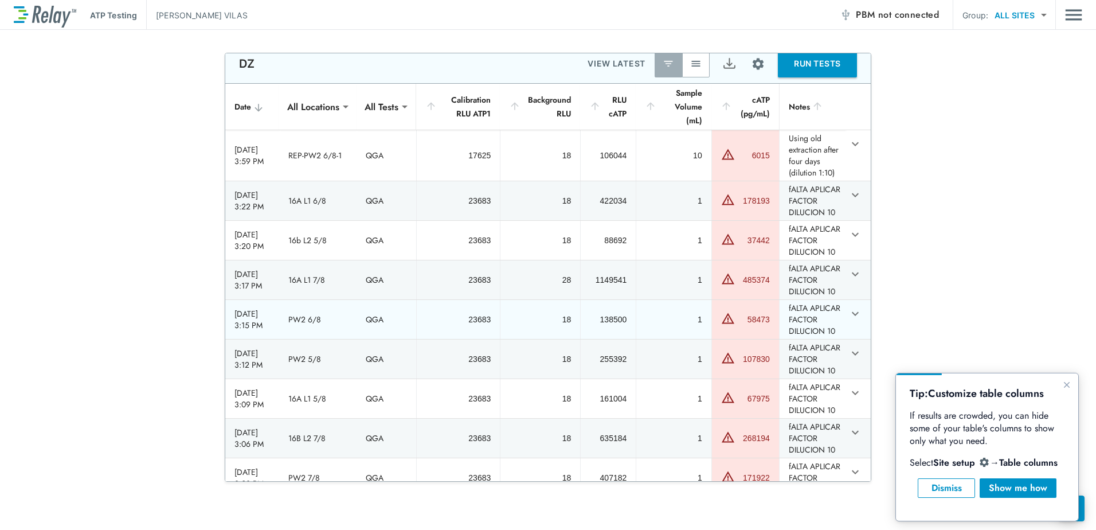 The width and height of the screenshot is (1096, 530). Describe the element at coordinates (91, 20) in the screenshot. I see `h2: Customize table columns` at that location.